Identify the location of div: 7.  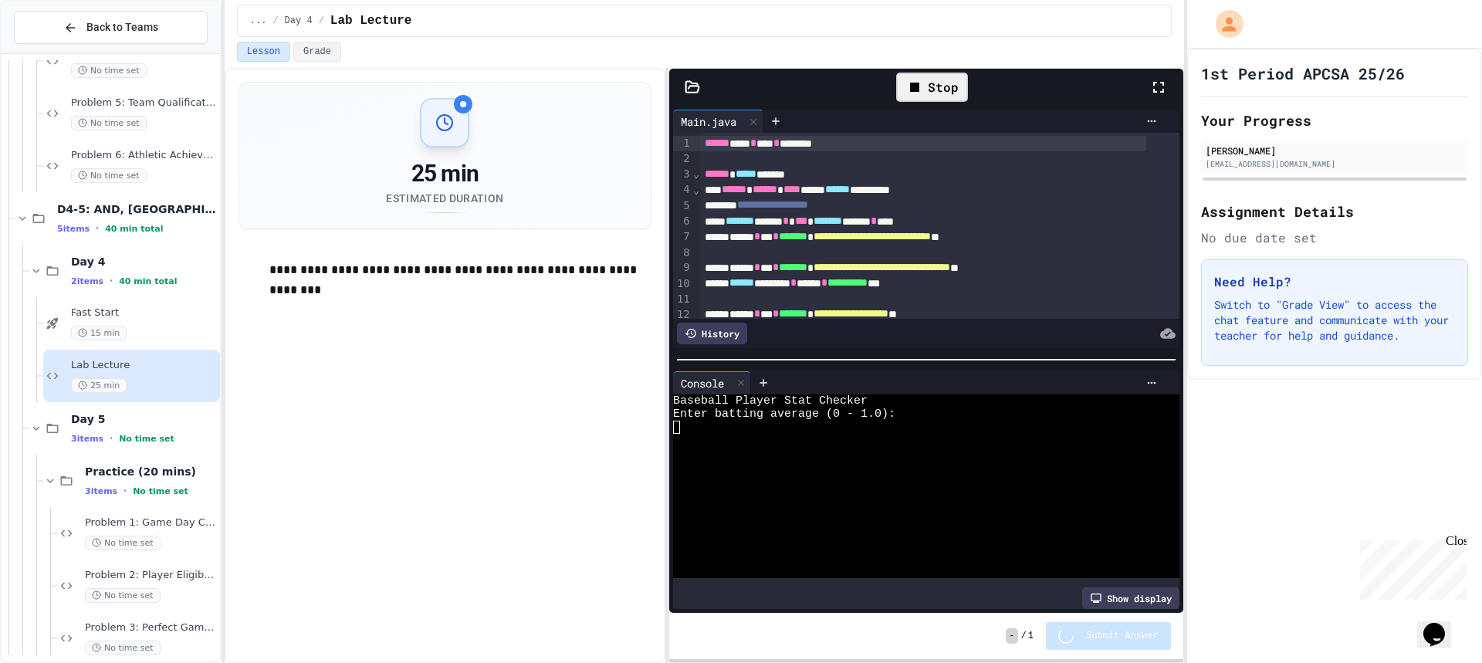
(683, 237).